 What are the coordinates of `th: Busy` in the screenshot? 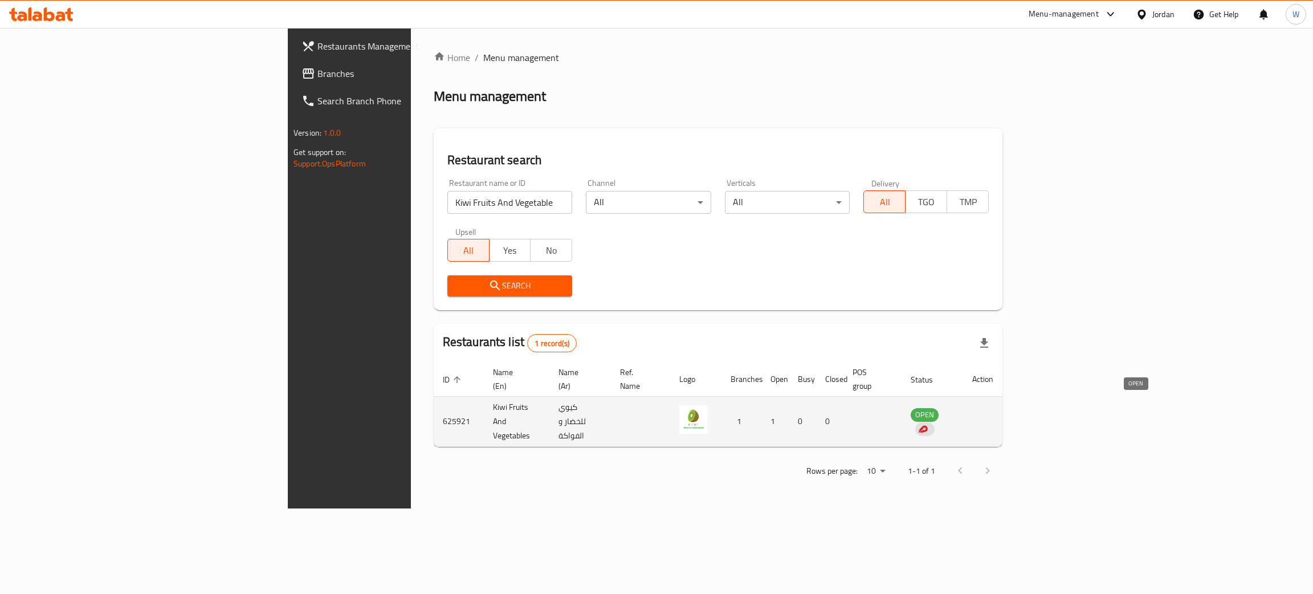 It's located at (803, 379).